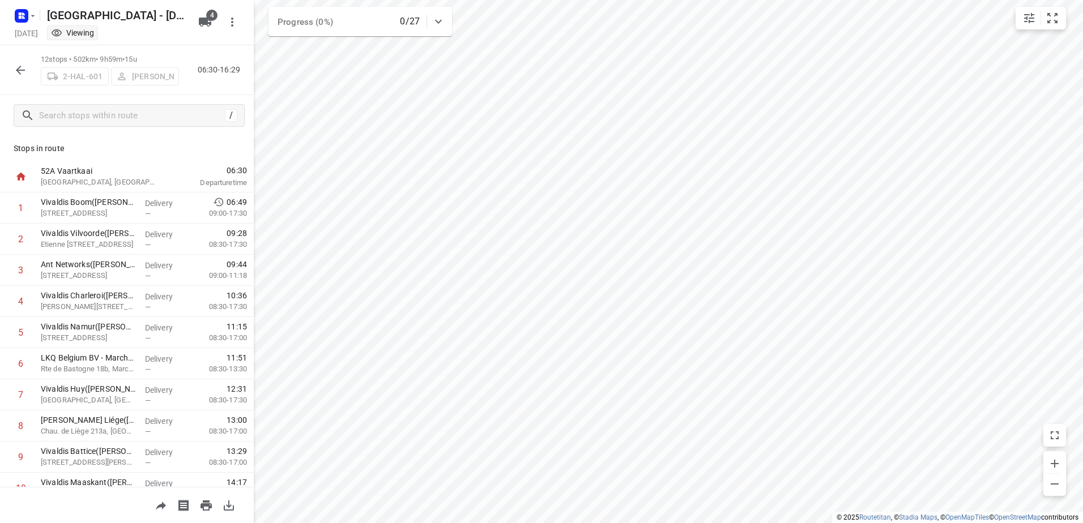  Describe the element at coordinates (88, 420) in the screenshot. I see `p: Vivaldis Liége(Régis Birgel)` at that location.